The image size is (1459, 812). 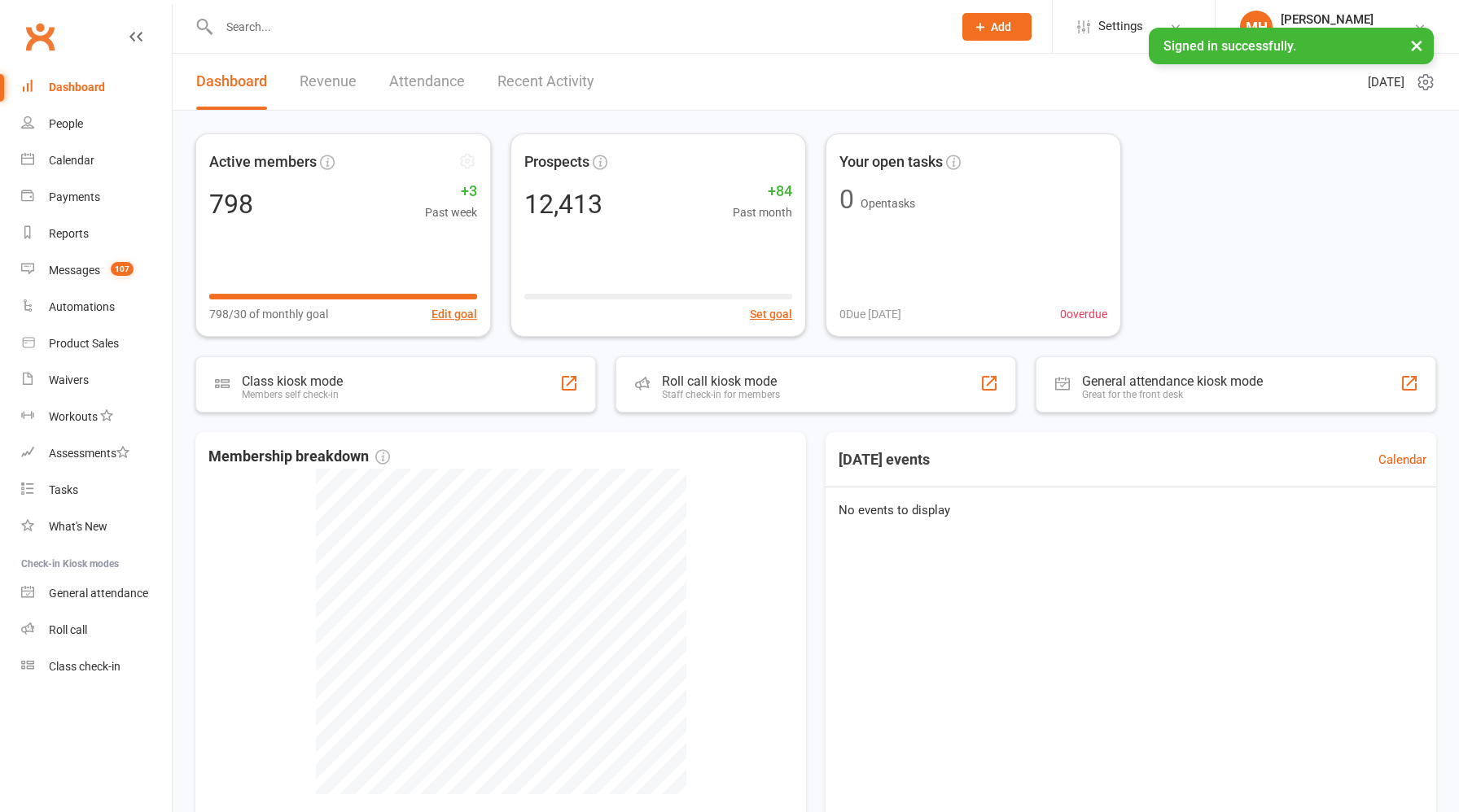 What do you see at coordinates (73, 416) in the screenshot?
I see `div: Workouts` at bounding box center [73, 416].